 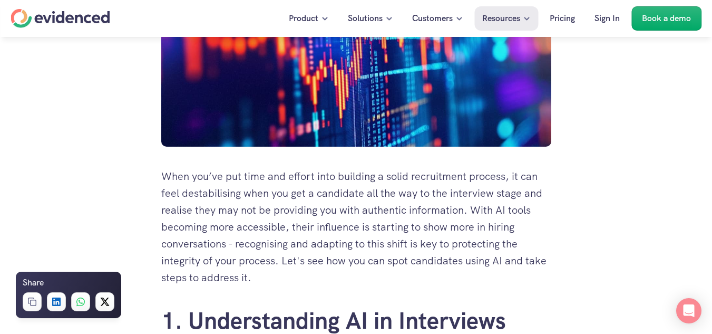 I want to click on a: Home, so click(x=60, y=18).